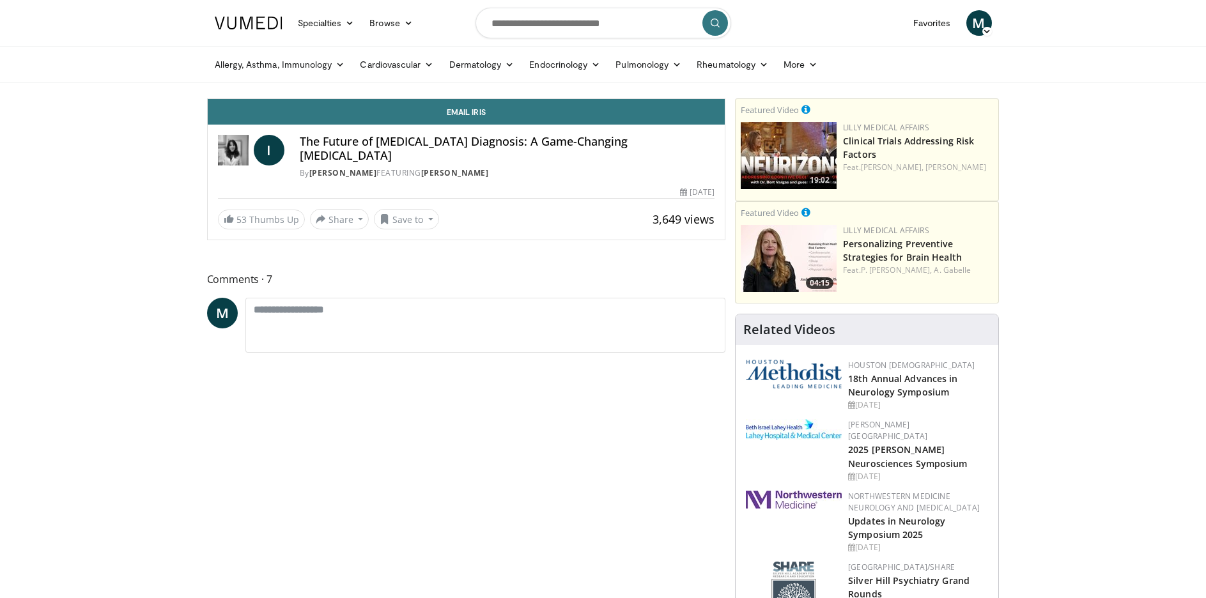 The image size is (1206, 598). What do you see at coordinates (396, 65) in the screenshot?
I see `a: Cardiovascular` at bounding box center [396, 65].